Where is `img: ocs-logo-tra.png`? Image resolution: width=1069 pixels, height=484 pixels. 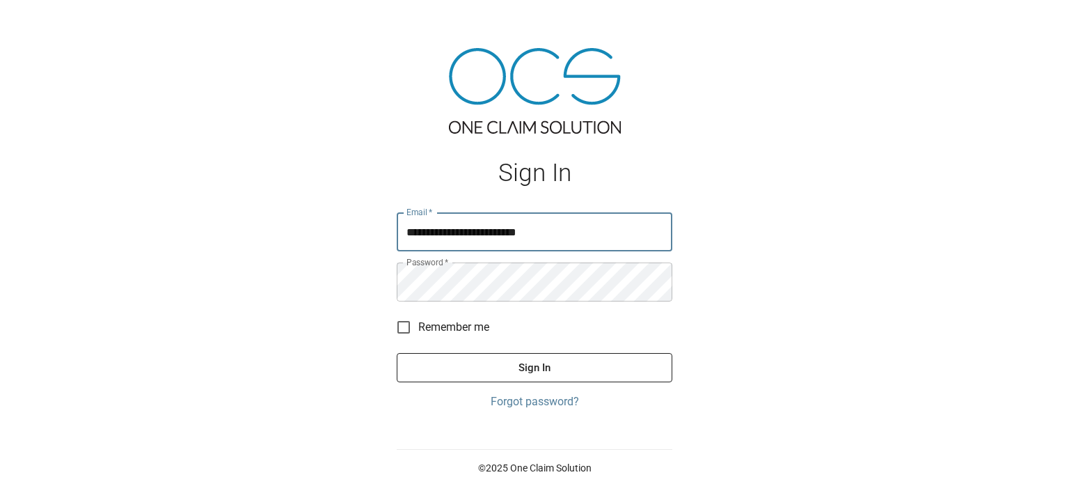
img: ocs-logo-tra.png is located at coordinates (534, 90).